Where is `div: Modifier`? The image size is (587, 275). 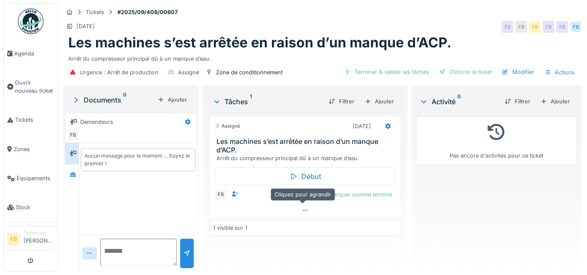 div: Modifier is located at coordinates (518, 72).